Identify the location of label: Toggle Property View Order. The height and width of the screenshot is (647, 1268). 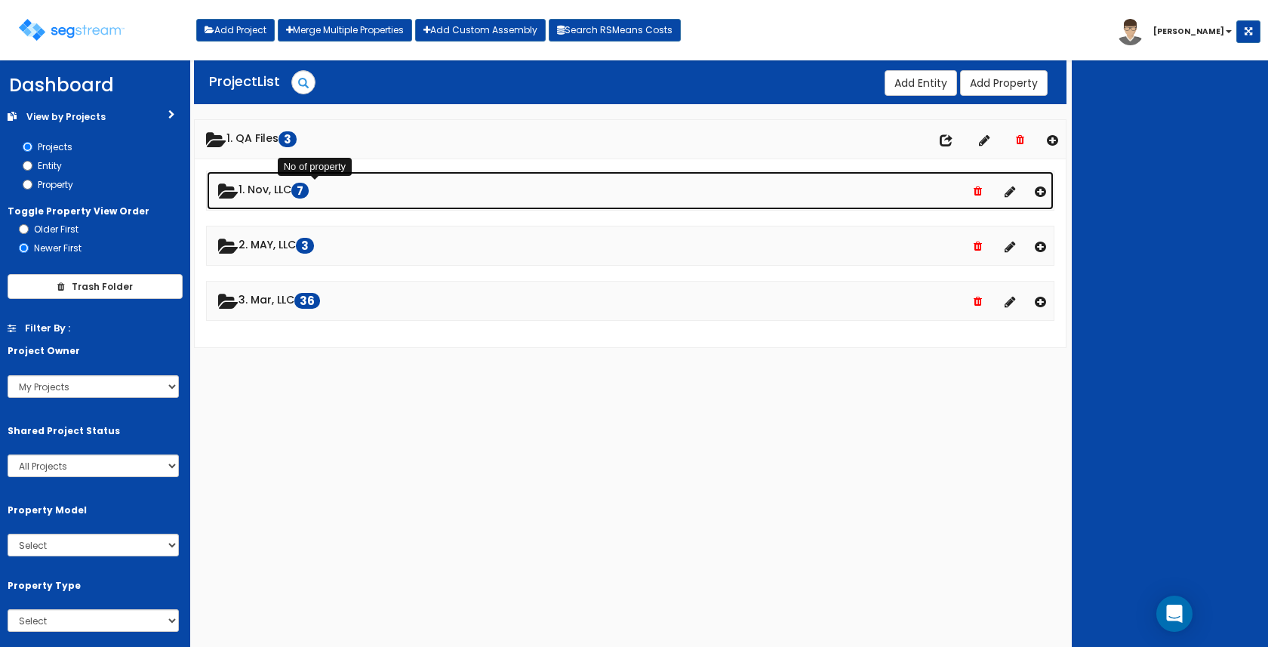
(79, 211).